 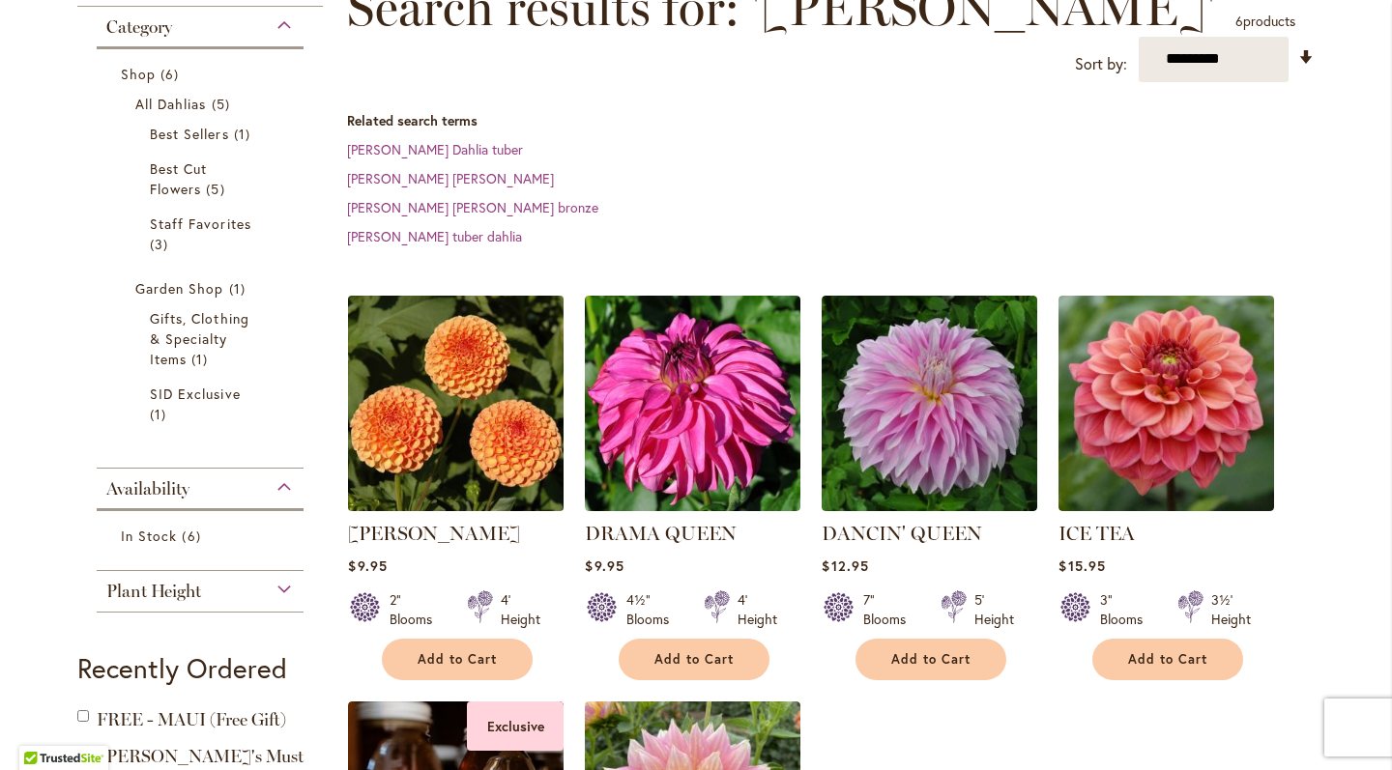 What do you see at coordinates (202, 133) in the screenshot?
I see `a: Best Sellers` at bounding box center [202, 133].